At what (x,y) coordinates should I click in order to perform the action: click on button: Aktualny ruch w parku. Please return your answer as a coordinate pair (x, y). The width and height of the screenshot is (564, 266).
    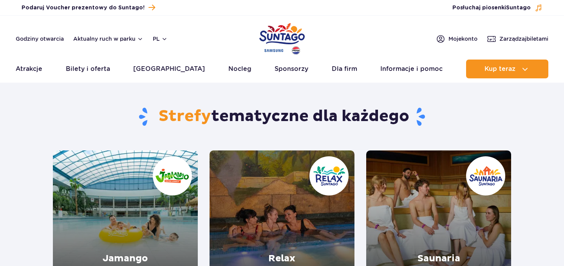
    Looking at the image, I should click on (108, 39).